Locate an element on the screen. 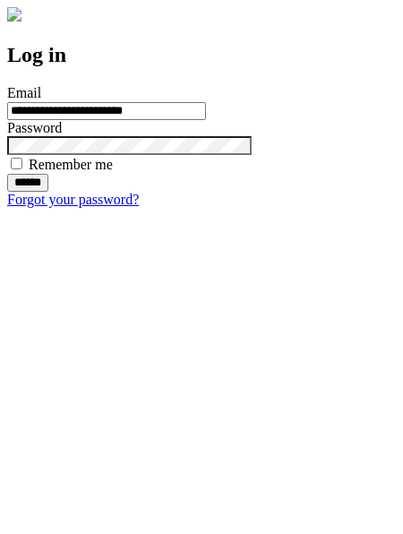 Image resolution: width=403 pixels, height=534 pixels. a: Forgot your password? is located at coordinates (73, 199).